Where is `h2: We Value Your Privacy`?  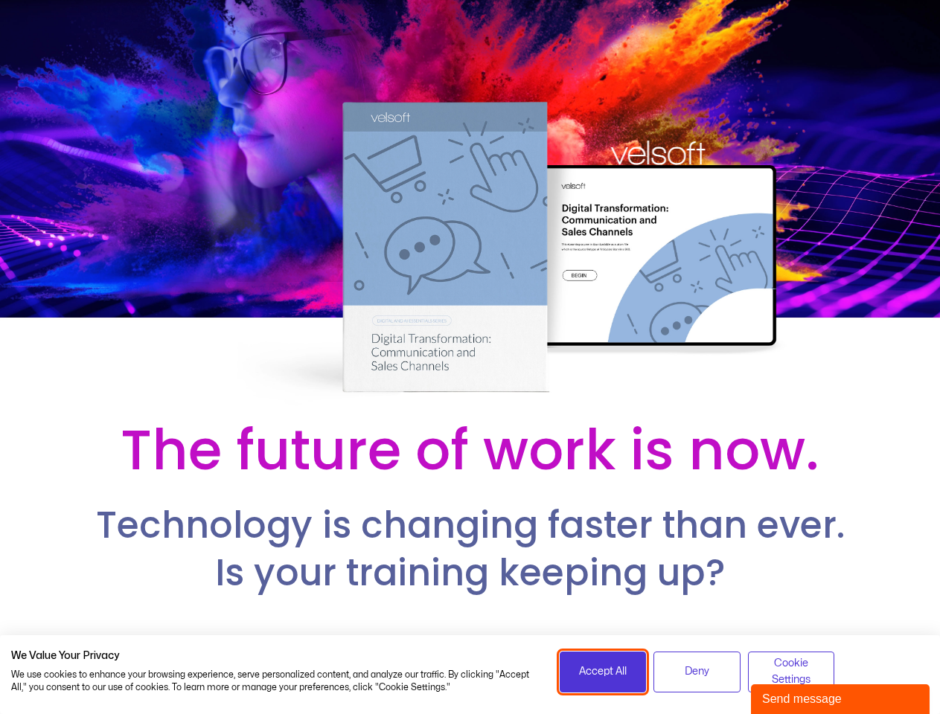 h2: We Value Your Privacy is located at coordinates (274, 656).